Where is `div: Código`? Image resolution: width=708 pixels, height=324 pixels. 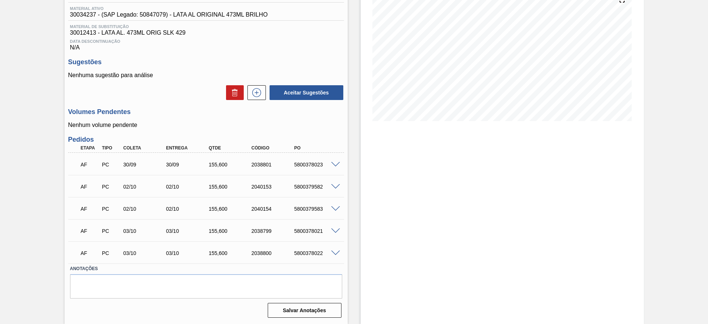
div: Código is located at coordinates (274, 148).